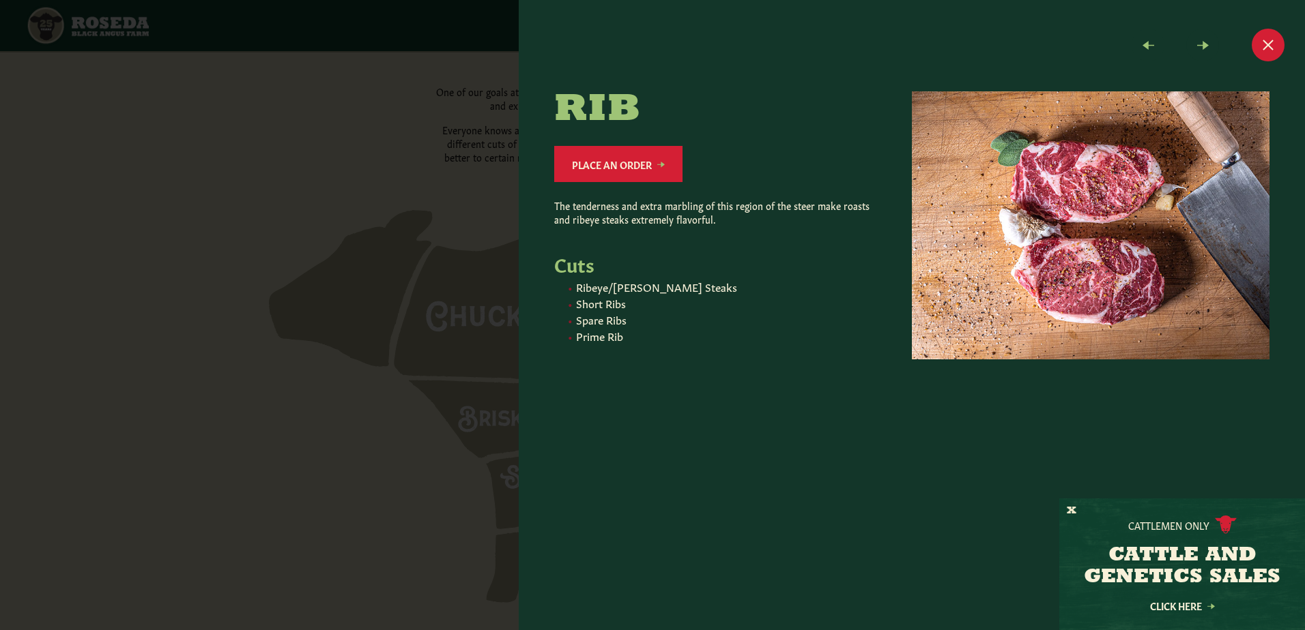  I want to click on li: Prime Rib, so click(727, 336).